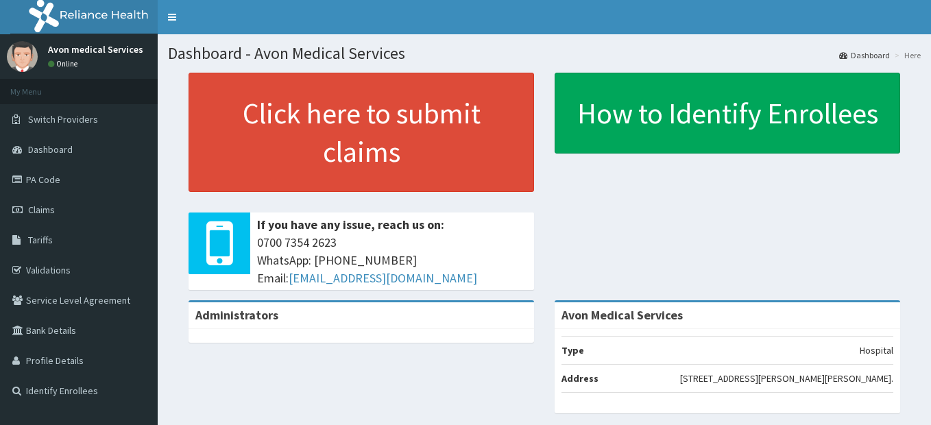 The image size is (931, 425). I want to click on b: If you have any issue, reach us on:, so click(350, 224).